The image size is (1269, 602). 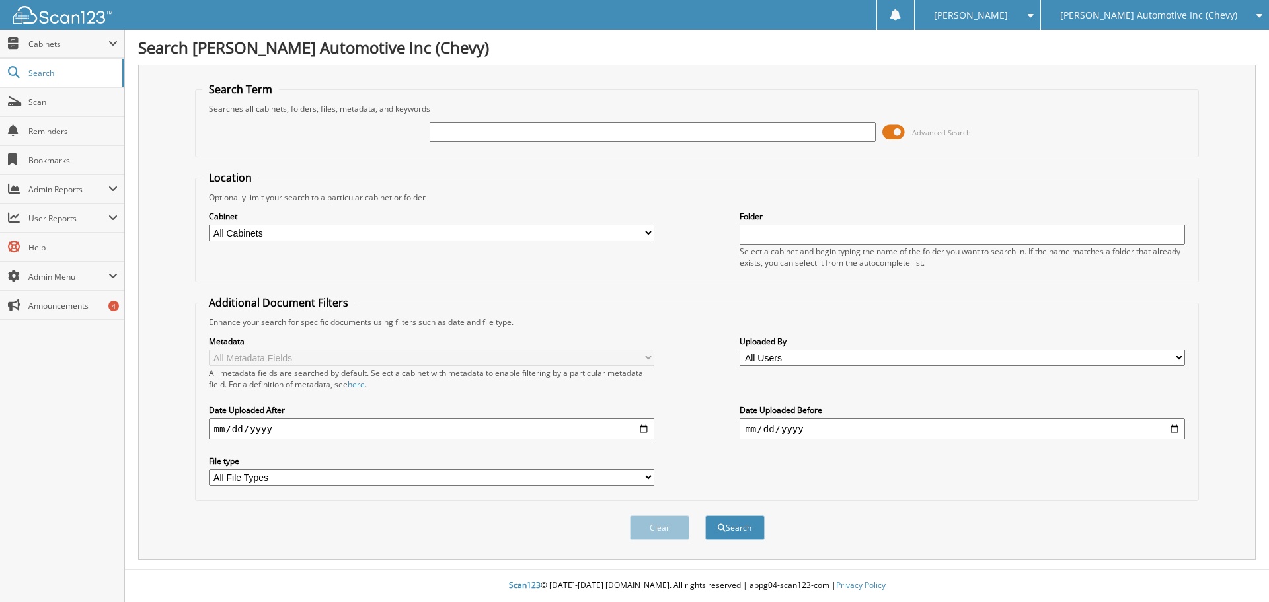 I want to click on label: Uploaded By, so click(x=963, y=341).